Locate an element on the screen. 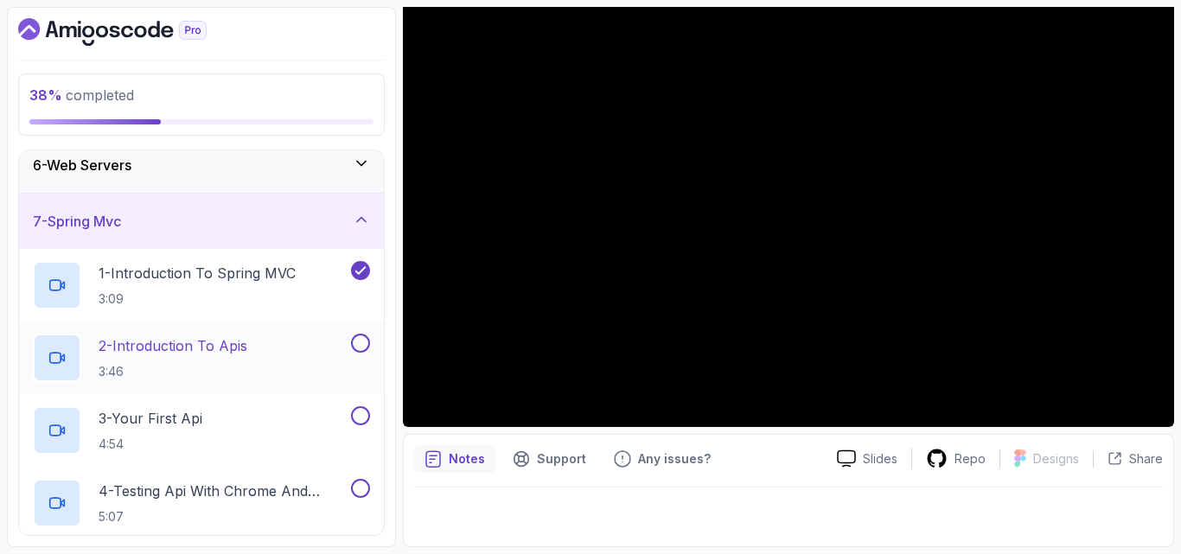 This screenshot has width=1181, height=554. button: Feedback button is located at coordinates (662, 459).